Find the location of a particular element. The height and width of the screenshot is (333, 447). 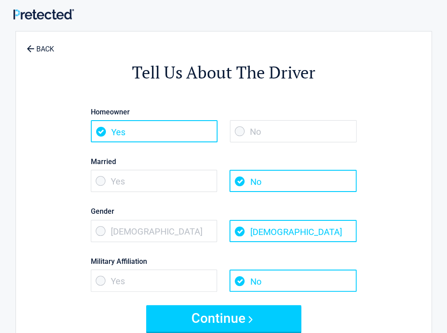

h2: Tell Us About The Driver is located at coordinates (224, 72).